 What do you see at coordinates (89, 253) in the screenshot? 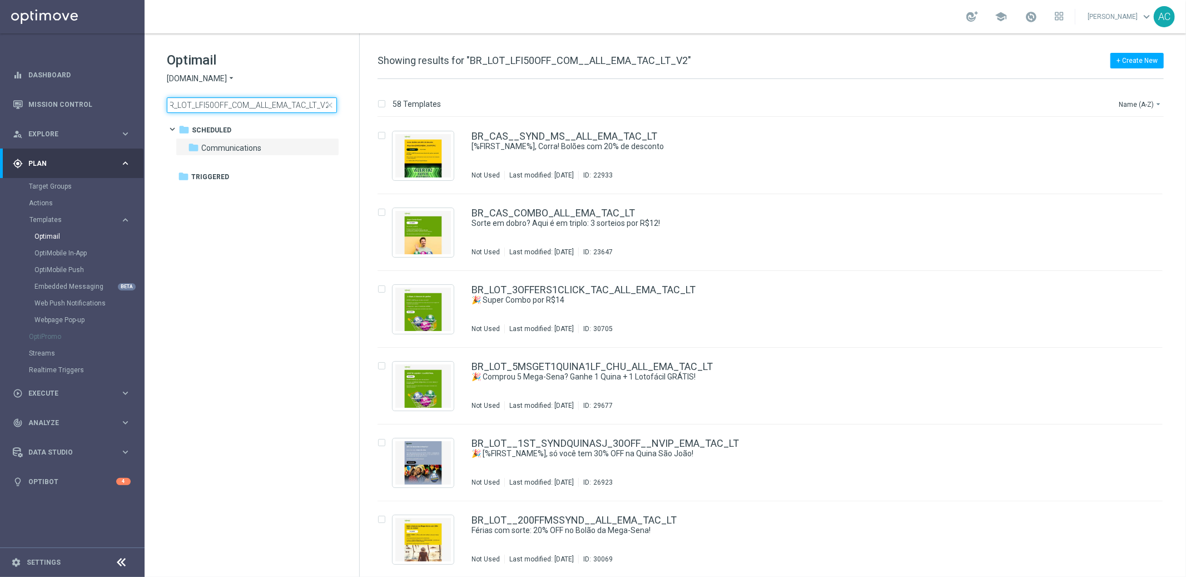
I see `div: OptiMobile In-App` at bounding box center [89, 253].